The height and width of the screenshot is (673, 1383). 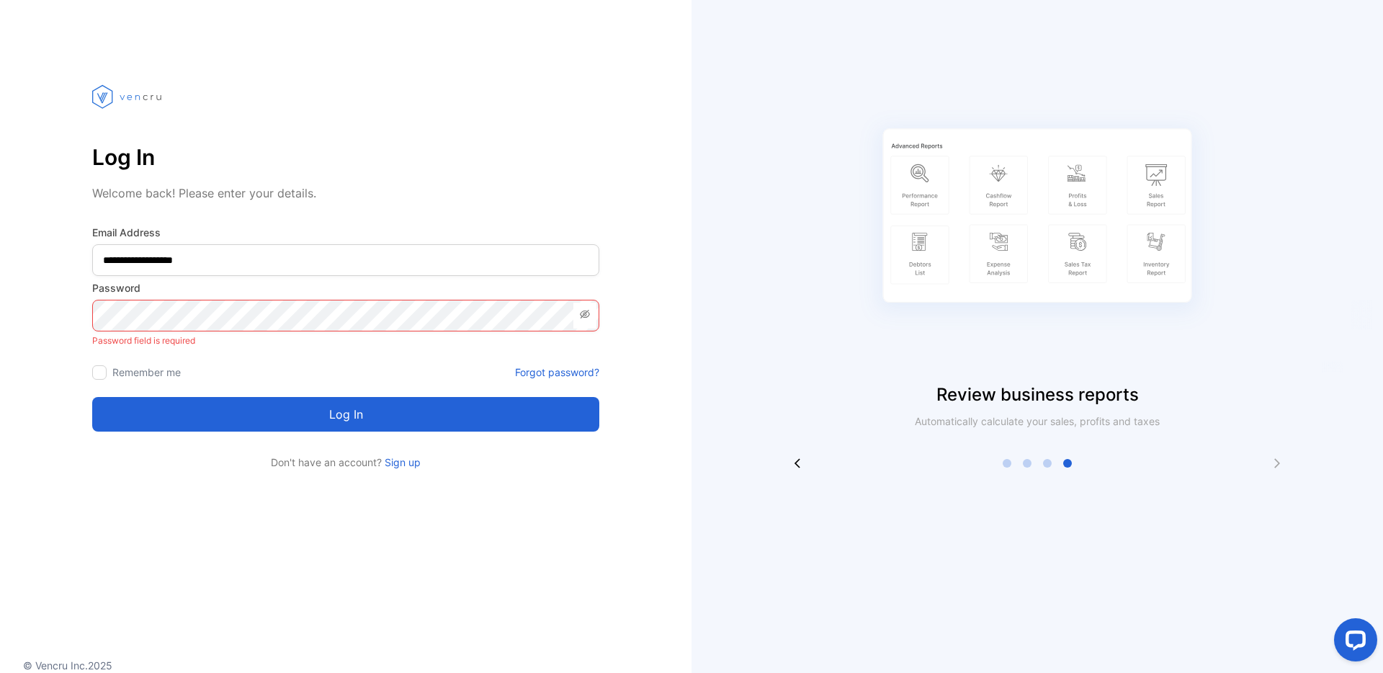 What do you see at coordinates (346, 341) in the screenshot?
I see `p: Password field is required` at bounding box center [346, 341].